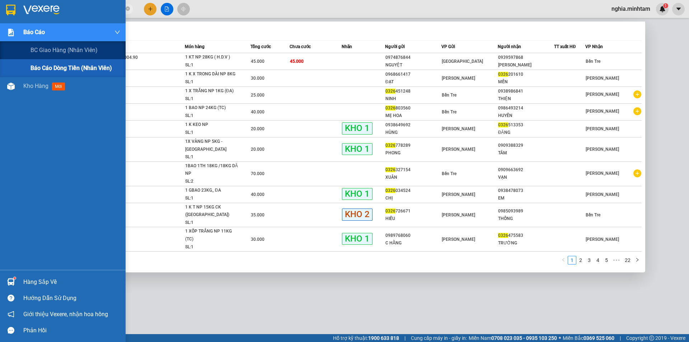  Describe the element at coordinates (357, 214) in the screenshot. I see `span: KHO 2` at that location.